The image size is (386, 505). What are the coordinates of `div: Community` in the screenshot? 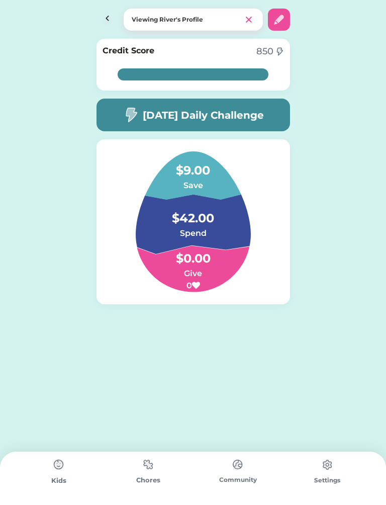 It's located at (238, 480).